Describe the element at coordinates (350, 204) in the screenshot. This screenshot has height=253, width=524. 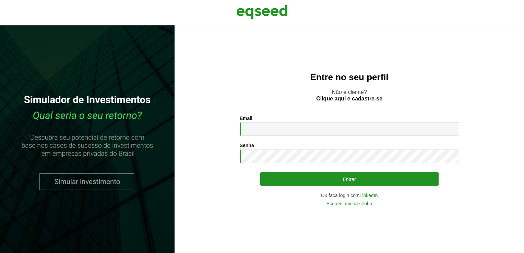
I see `a: Esqueci minha senha` at that location.